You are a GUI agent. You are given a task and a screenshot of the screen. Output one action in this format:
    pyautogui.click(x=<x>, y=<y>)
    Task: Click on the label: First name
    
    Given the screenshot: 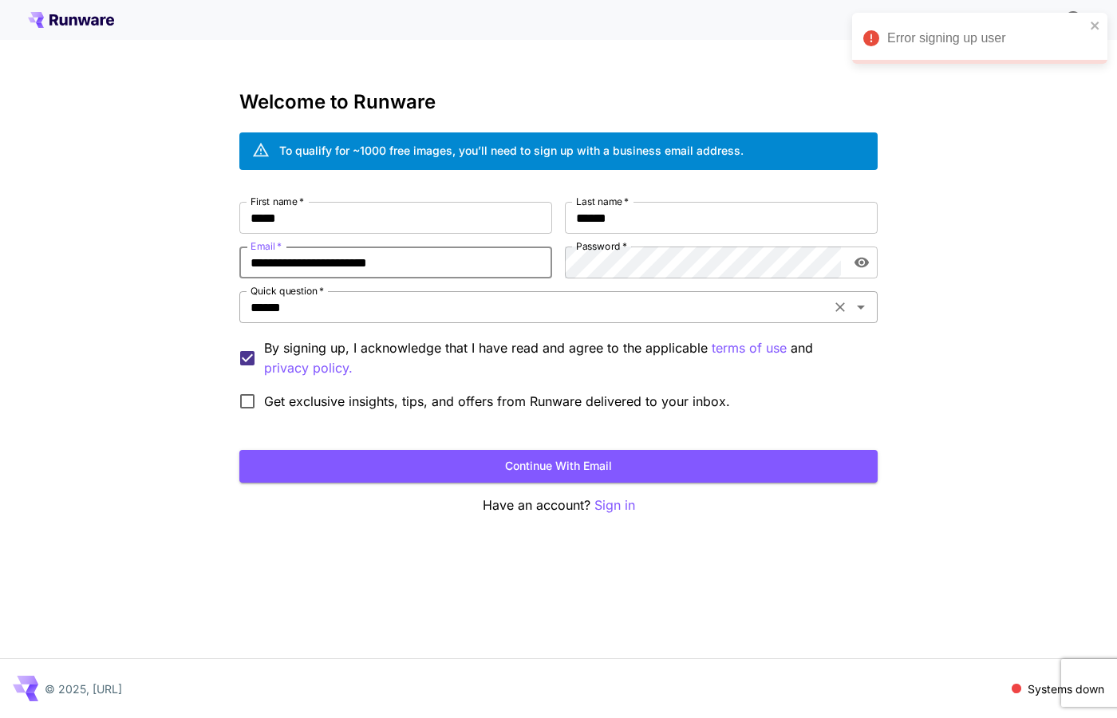 What is the action you would take?
    pyautogui.click(x=277, y=201)
    